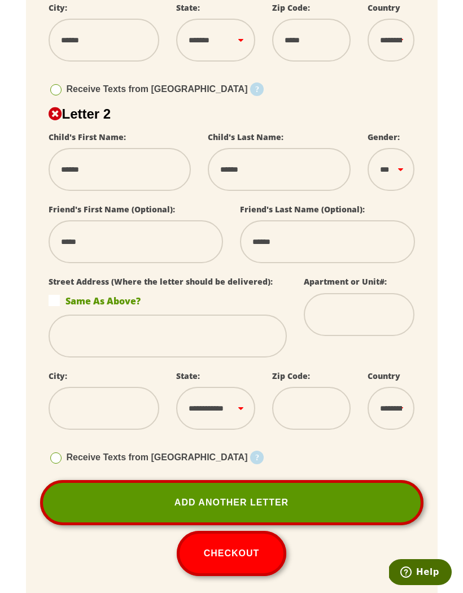  Describe the element at coordinates (245, 137) in the screenshot. I see `label: Child's Last Name:` at that location.